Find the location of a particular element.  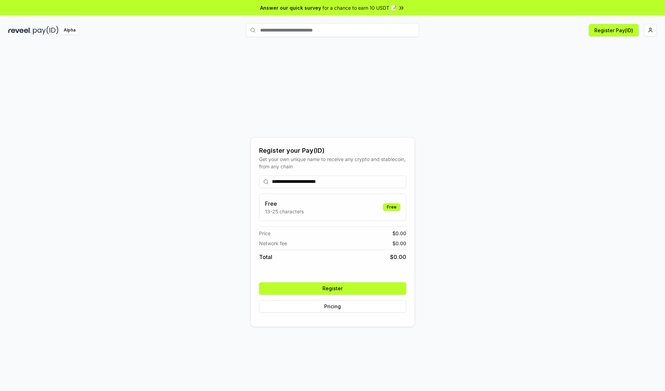

span: Answer our quick survey is located at coordinates (291, 8).